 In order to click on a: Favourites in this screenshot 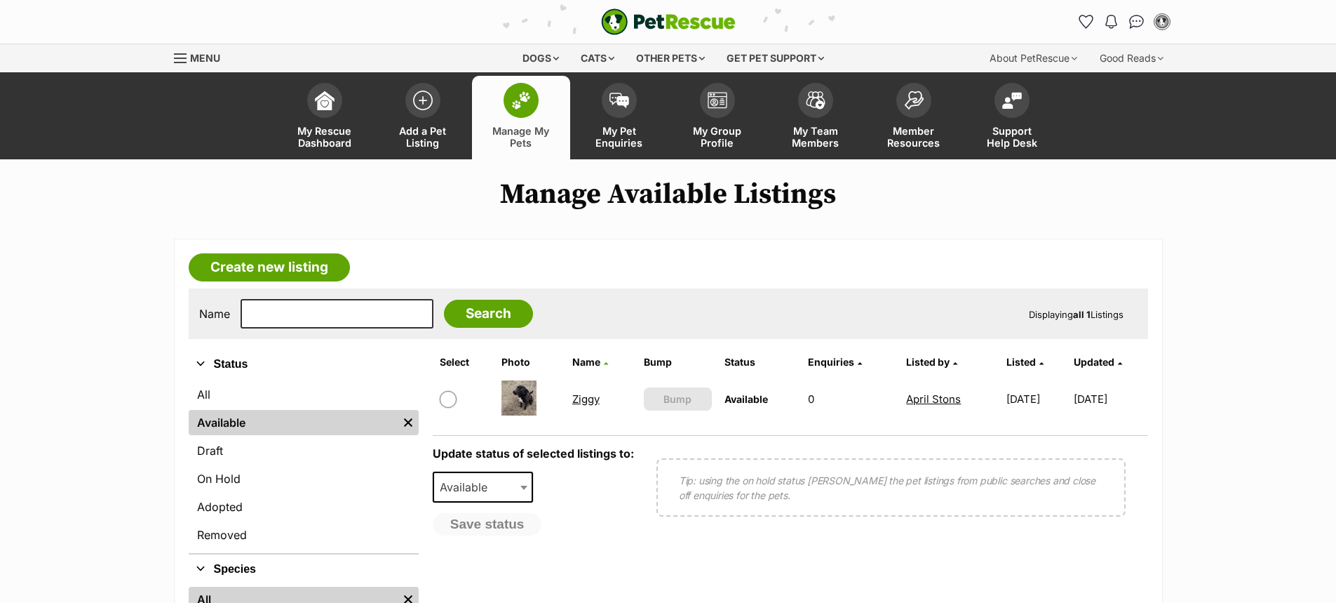, I will do `click(1087, 22)`.